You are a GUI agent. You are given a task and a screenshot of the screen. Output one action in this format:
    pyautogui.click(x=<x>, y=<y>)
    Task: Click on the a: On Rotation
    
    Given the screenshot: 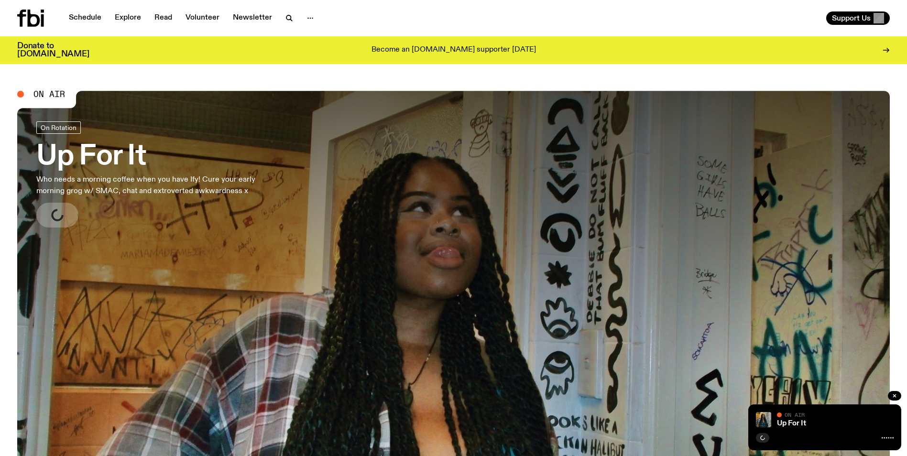 What is the action you would take?
    pyautogui.click(x=58, y=128)
    